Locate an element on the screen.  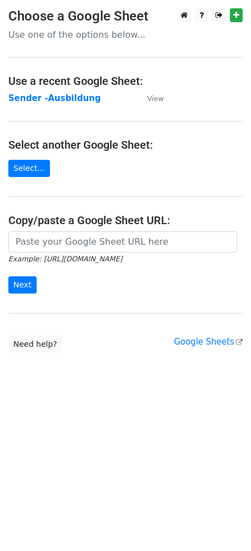
h4: Copy/paste a Google Sheet URL: is located at coordinates (125, 220).